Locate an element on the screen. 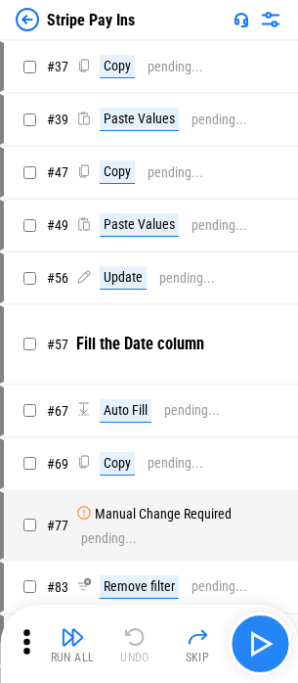 The width and height of the screenshot is (298, 683). button: Skip is located at coordinates (198, 644).